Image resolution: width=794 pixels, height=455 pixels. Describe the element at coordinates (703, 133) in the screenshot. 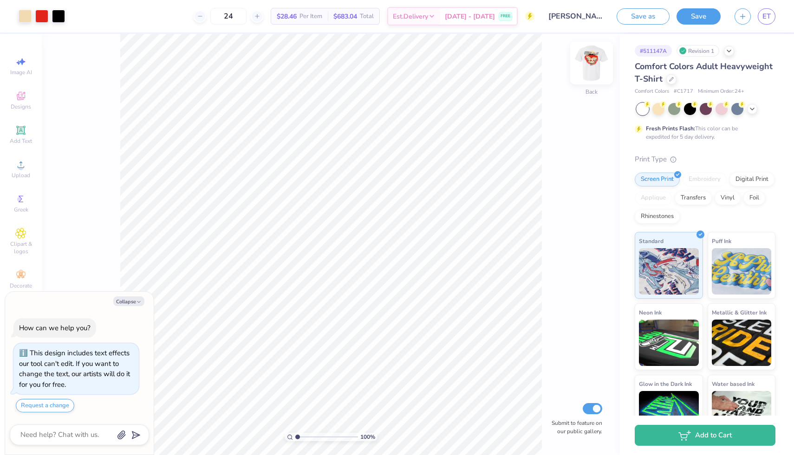

I see `div: This color can be expedited for 5 day delivery.` at that location.